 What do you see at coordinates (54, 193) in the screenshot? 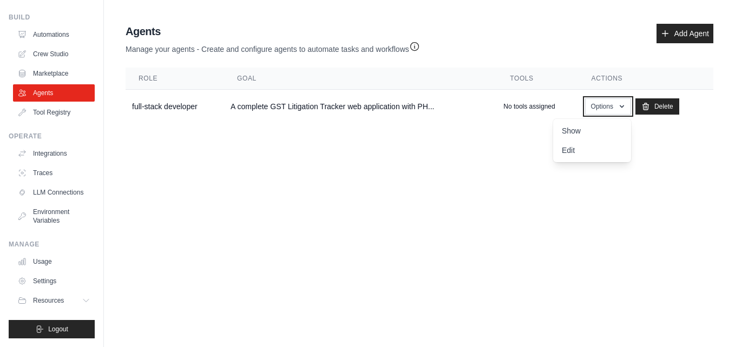
I see `a: LLM Connections` at bounding box center [54, 193].